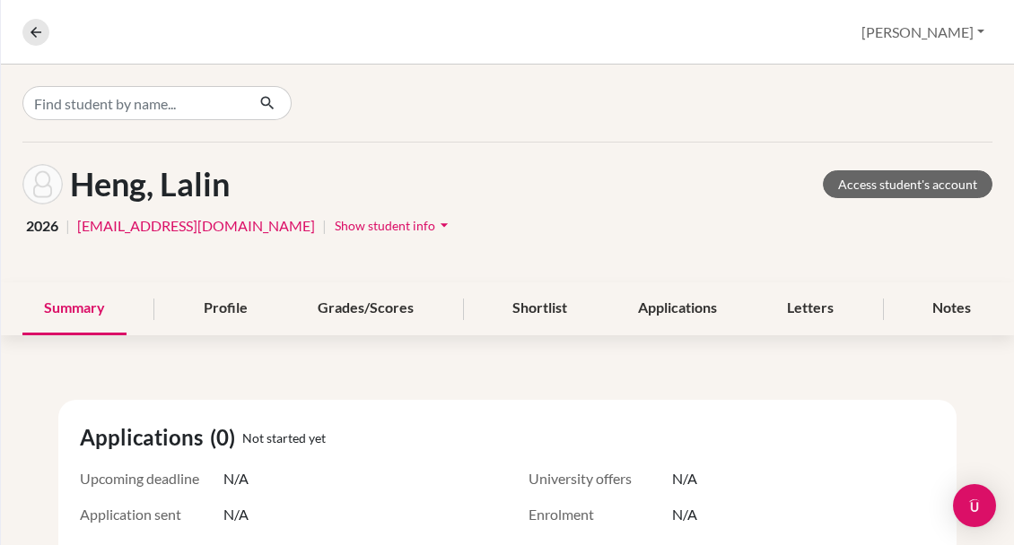 The image size is (1014, 545). Describe the element at coordinates (394, 225) in the screenshot. I see `button: Show student infoarrow_drop_down` at that location.